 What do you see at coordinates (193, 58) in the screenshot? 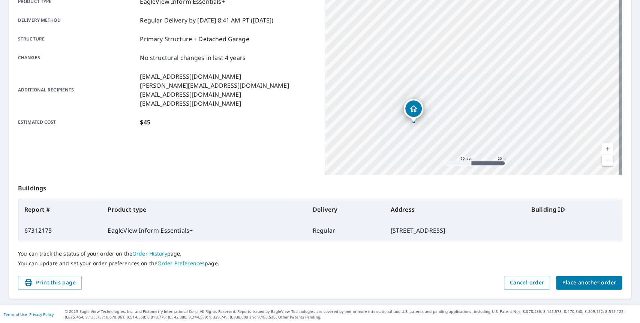
I see `p: No structural changes in last 4 years` at bounding box center [193, 58].